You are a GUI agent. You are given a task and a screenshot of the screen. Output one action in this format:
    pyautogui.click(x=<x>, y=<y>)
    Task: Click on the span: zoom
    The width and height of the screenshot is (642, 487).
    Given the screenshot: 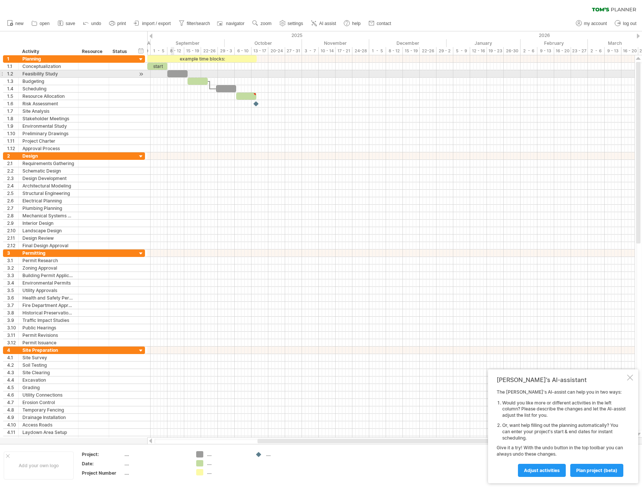 What is the action you would take?
    pyautogui.click(x=266, y=24)
    